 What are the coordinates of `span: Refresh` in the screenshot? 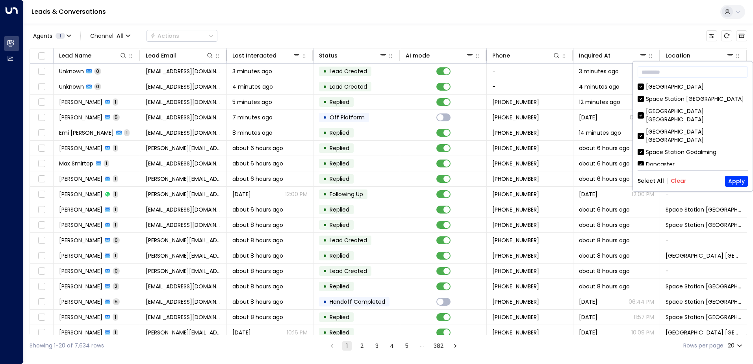 It's located at (727, 36).